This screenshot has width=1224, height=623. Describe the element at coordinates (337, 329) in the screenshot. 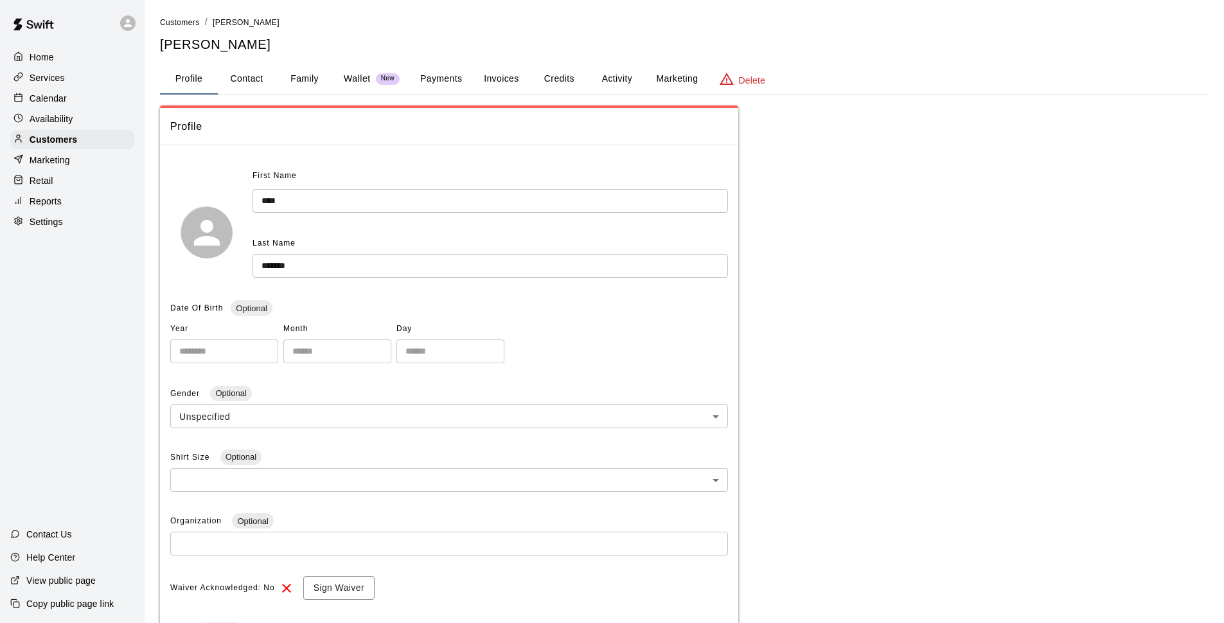

I see `span: Month` at that location.